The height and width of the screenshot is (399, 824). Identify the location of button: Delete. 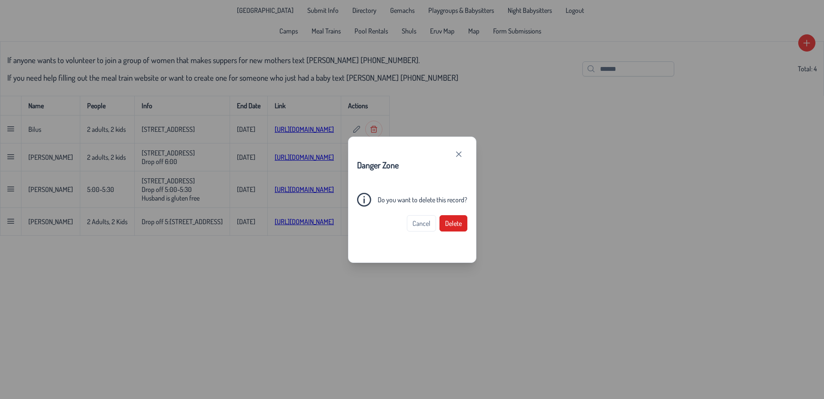
(453, 223).